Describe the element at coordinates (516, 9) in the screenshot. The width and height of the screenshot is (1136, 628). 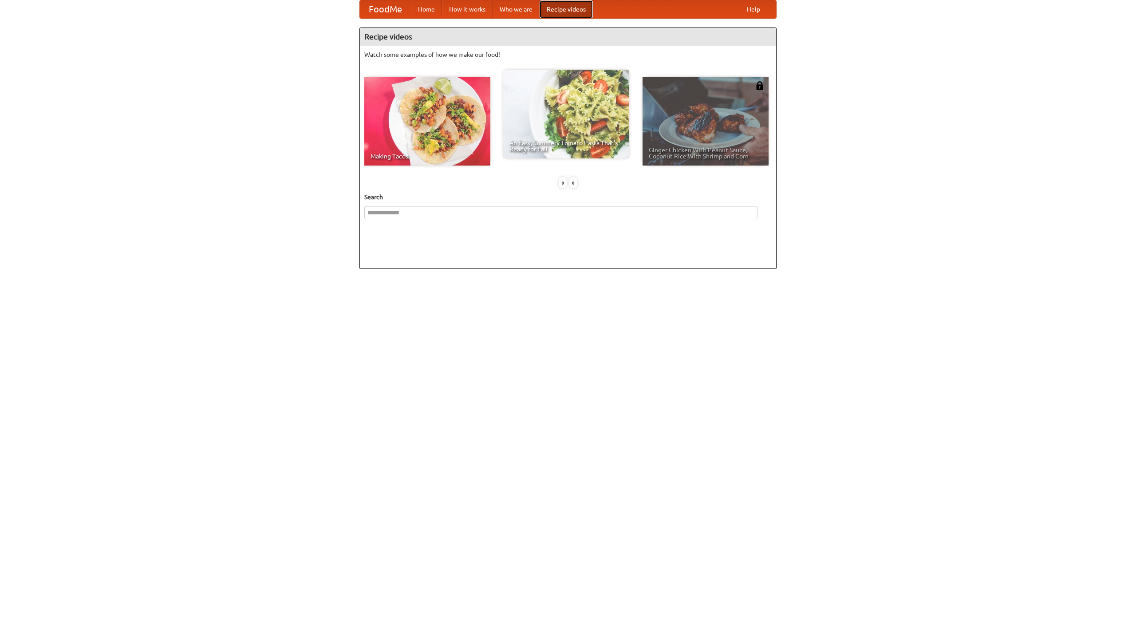
I see `a: Who we are` at that location.